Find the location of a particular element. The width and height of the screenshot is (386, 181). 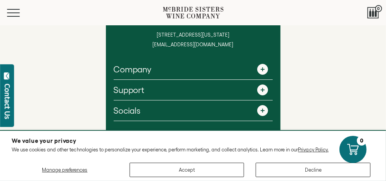

a: Support is located at coordinates (193, 90).